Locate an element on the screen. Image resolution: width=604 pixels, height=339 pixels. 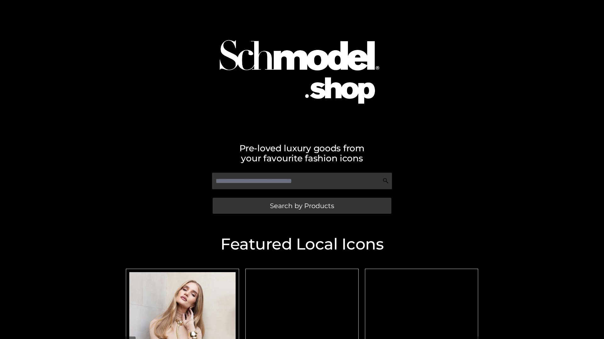
img: Search Icon is located at coordinates (385, 181).